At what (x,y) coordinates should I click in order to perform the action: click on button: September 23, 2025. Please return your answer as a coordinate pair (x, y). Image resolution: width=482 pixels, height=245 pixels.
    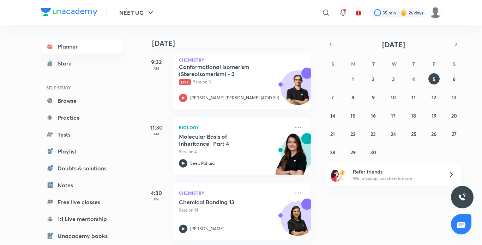
    Looking at the image, I should click on (373, 134).